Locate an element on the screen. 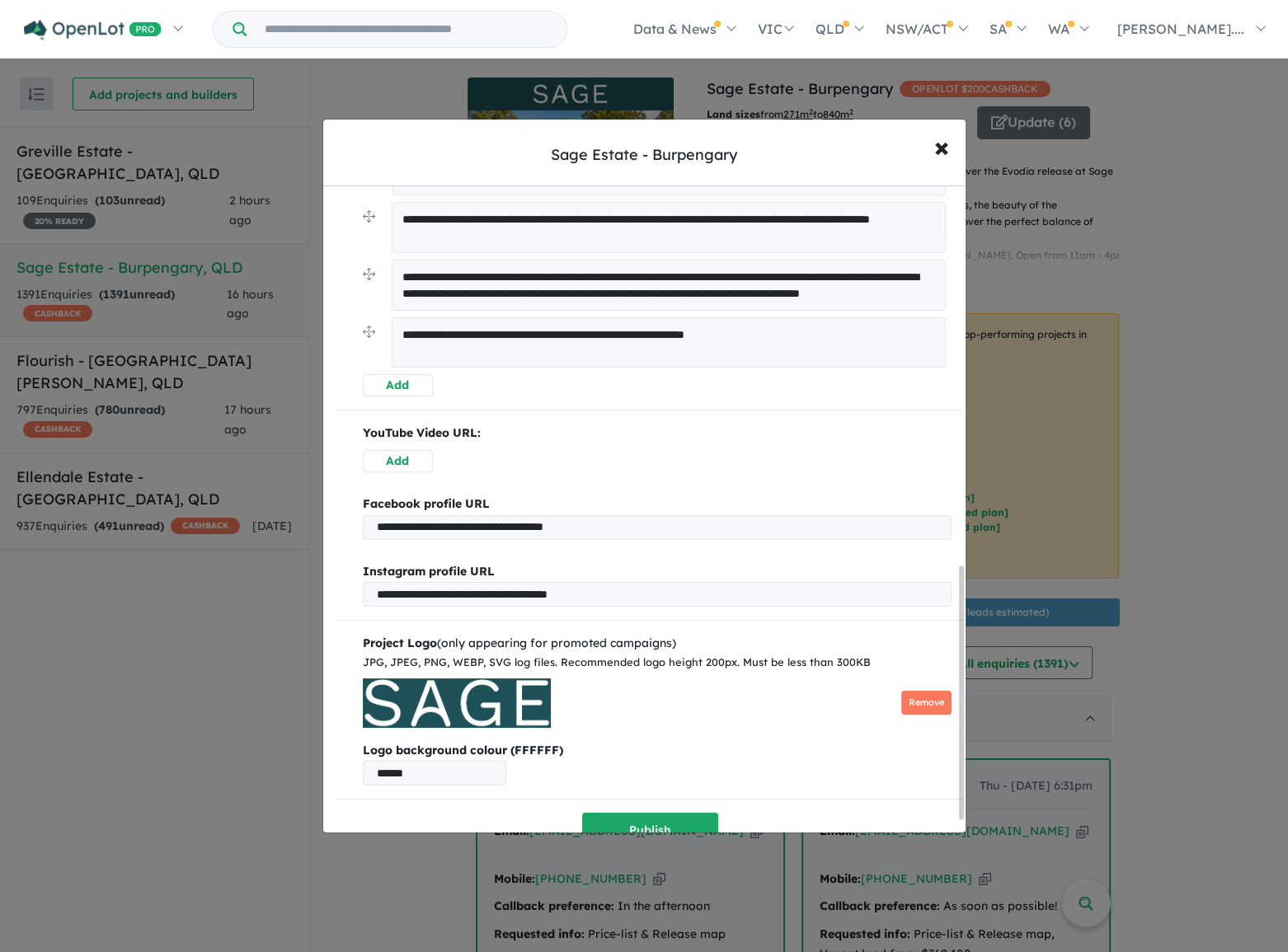 This screenshot has height=952, width=1288. button: Remove is located at coordinates (926, 702).